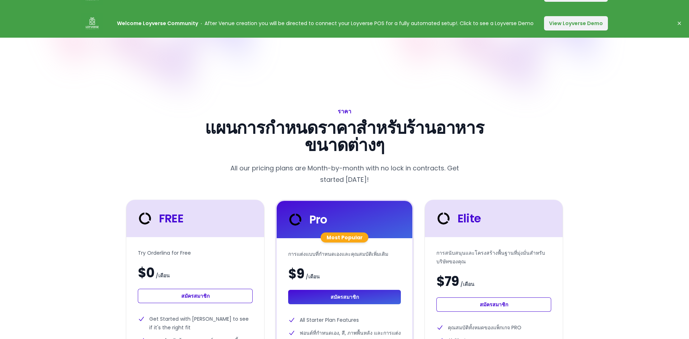 Image resolution: width=689 pixels, height=339 pixels. What do you see at coordinates (458, 218) in the screenshot?
I see `div: Elite` at bounding box center [458, 218].